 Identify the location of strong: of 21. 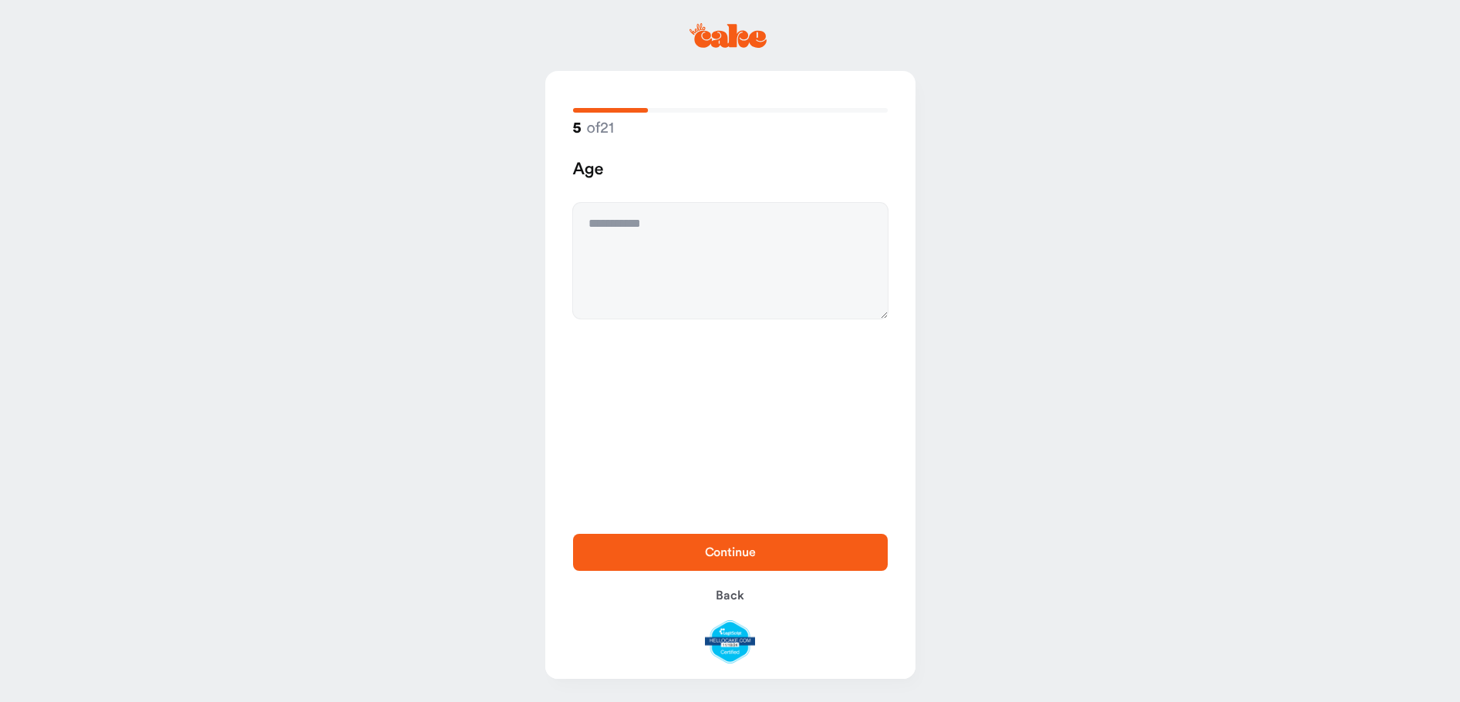
(593, 127).